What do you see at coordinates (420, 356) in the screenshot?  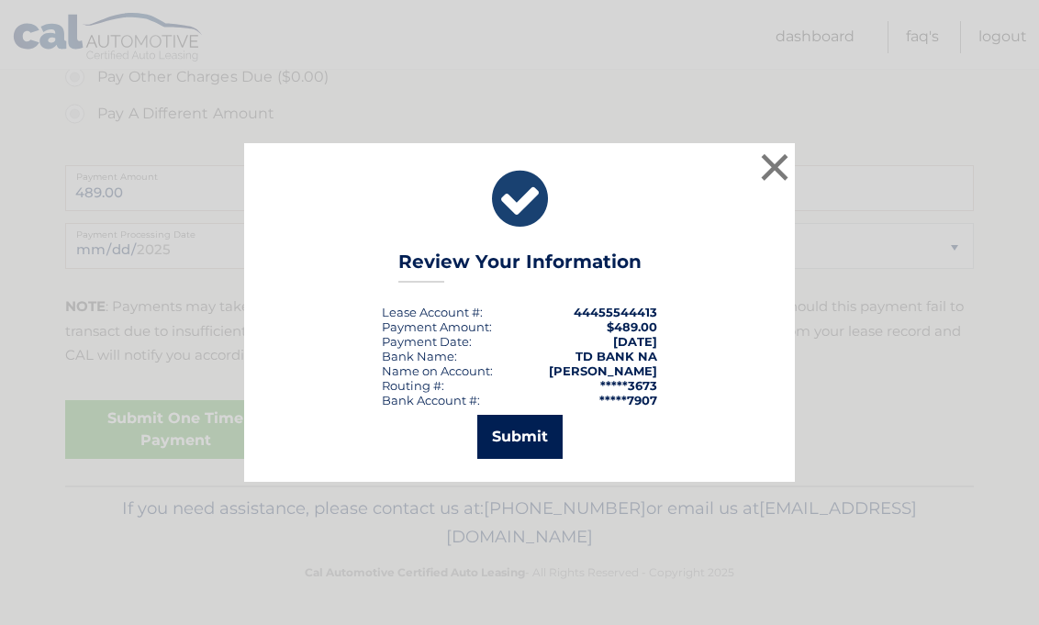 I see `div: Bank Name:` at bounding box center [420, 356].